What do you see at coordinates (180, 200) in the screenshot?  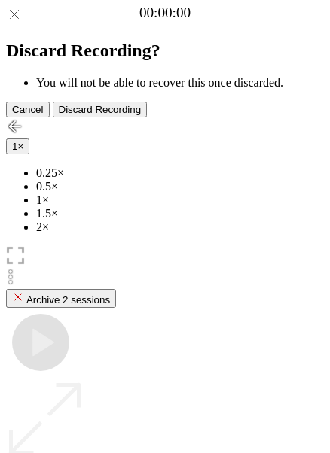 I see `li: 1×` at bounding box center [180, 200].